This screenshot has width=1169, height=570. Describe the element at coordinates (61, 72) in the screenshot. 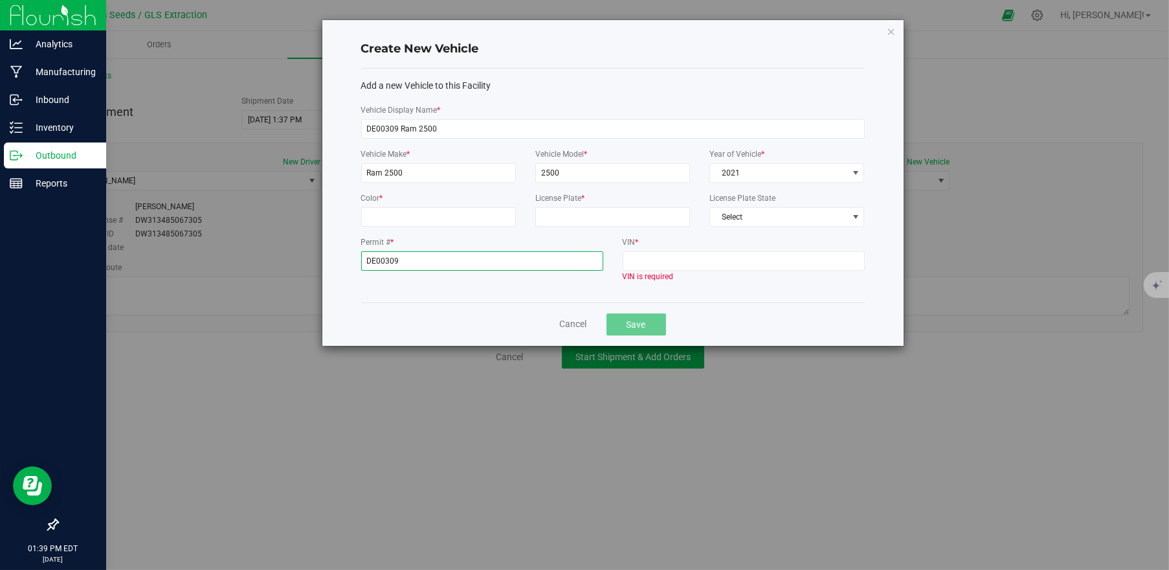

I see `p: Manufacturing` at that location.